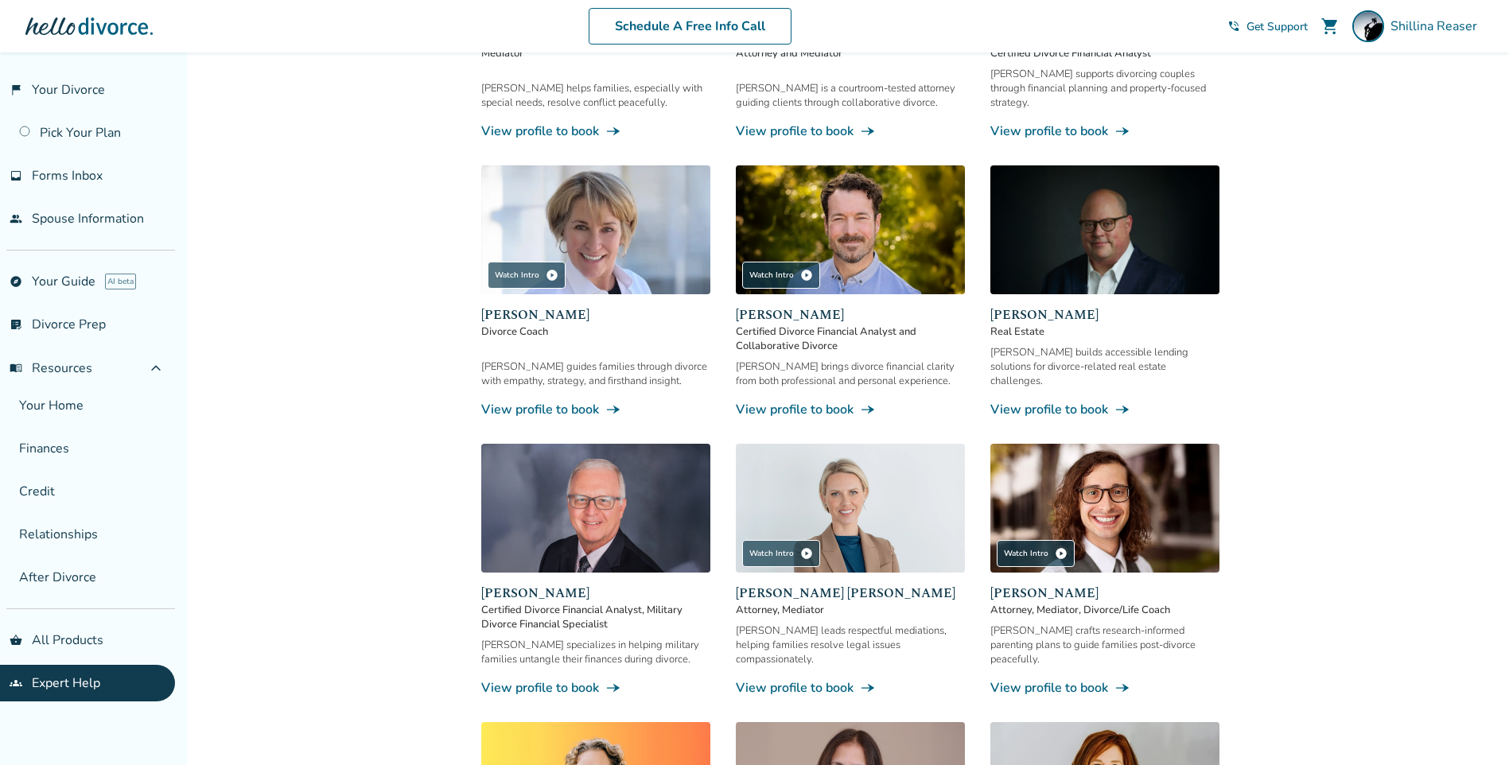 This screenshot has width=1509, height=765. Describe the element at coordinates (1469, 727) in the screenshot. I see `div: Chat Widget` at that location.